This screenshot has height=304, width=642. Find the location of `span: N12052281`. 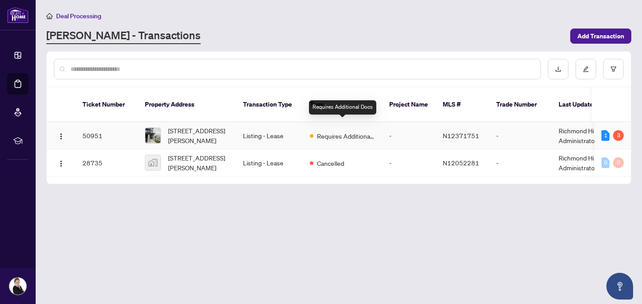

span: N12052281 is located at coordinates (461, 163).